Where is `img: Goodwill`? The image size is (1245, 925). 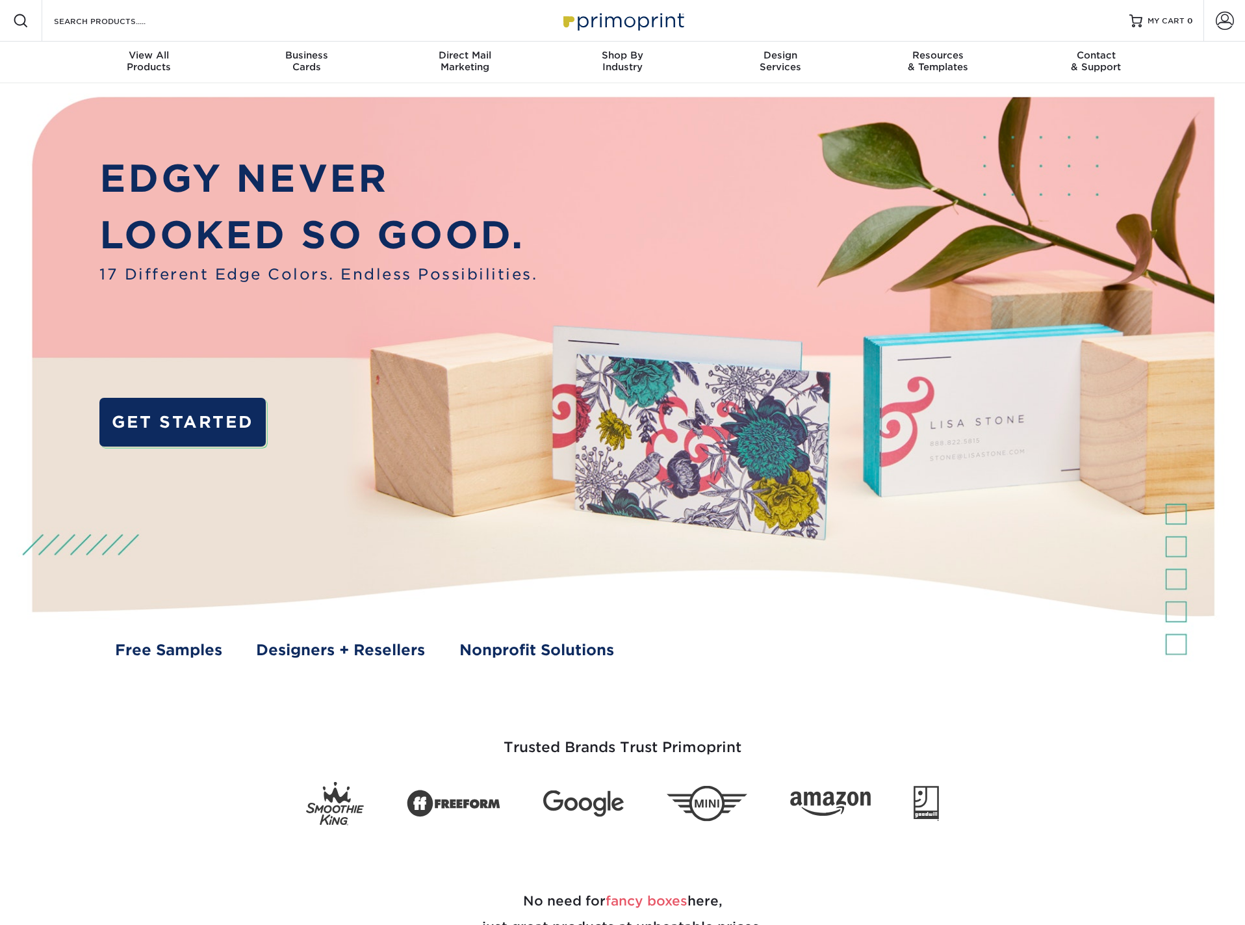
img: Goodwill is located at coordinates (926, 803).